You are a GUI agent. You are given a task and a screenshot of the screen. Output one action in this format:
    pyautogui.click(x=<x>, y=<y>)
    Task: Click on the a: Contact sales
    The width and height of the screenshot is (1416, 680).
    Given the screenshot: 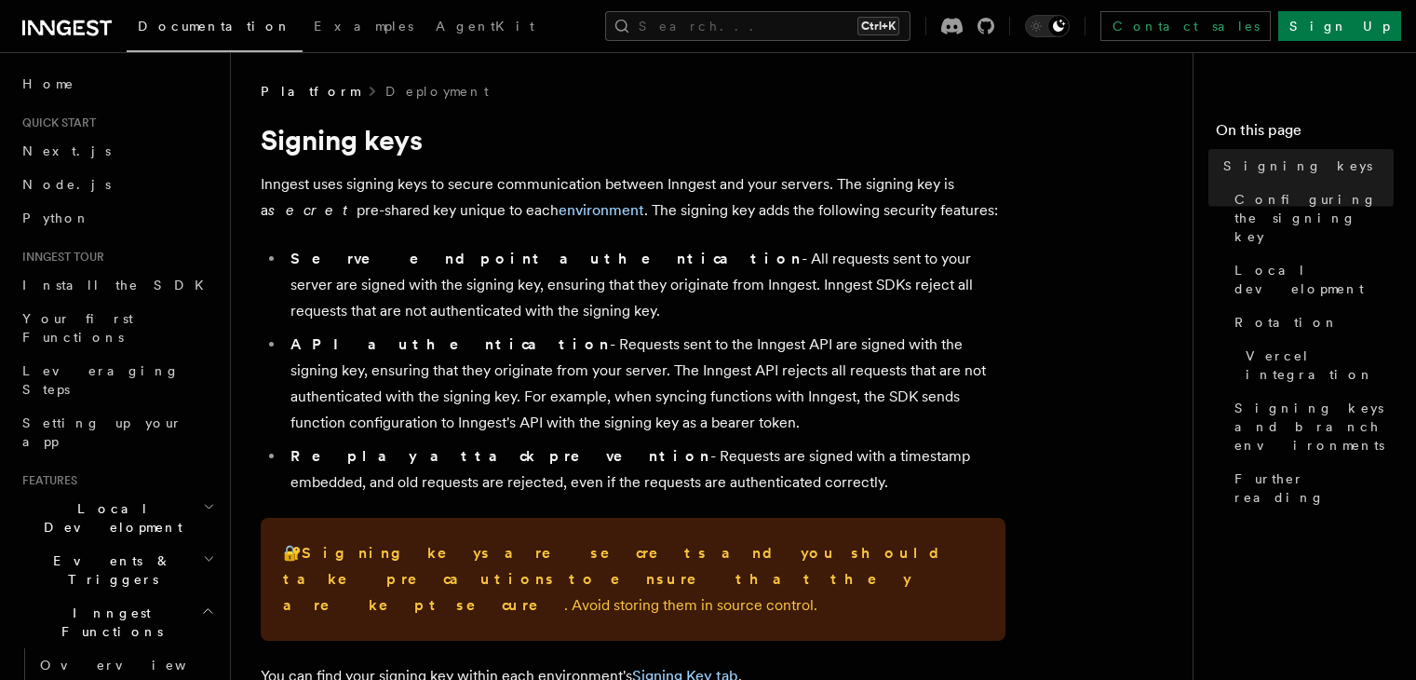 What is the action you would take?
    pyautogui.click(x=1185, y=26)
    